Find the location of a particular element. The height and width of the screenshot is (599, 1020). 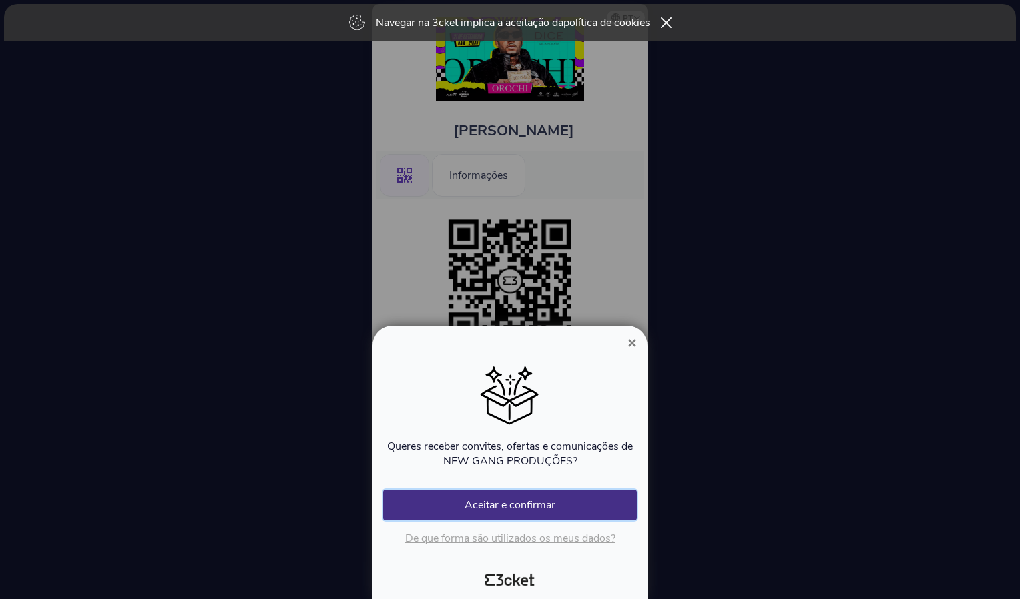

a: política de cookies is located at coordinates (607, 23).